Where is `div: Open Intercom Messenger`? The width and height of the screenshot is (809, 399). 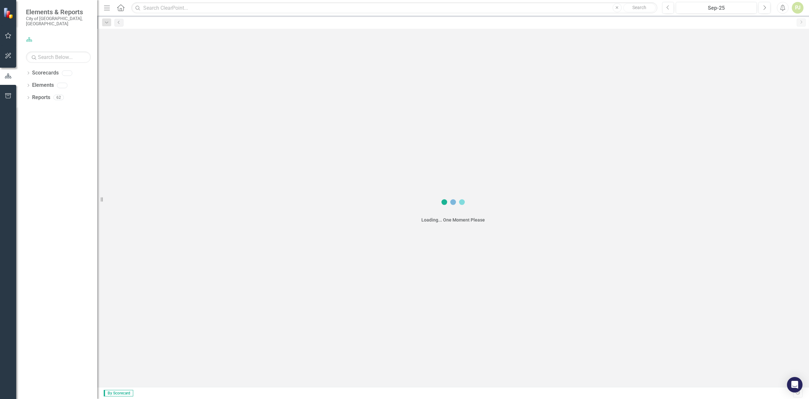 div: Open Intercom Messenger is located at coordinates (794, 385).